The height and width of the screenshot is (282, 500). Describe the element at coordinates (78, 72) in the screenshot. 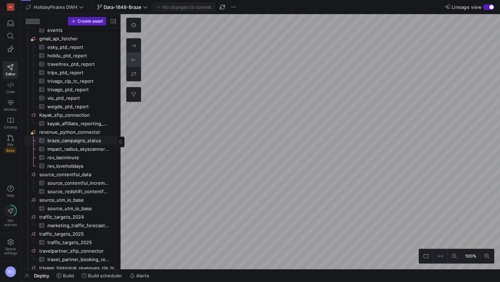

I see `span: tripx_ptd_report​​​​​​​​​` at that location.